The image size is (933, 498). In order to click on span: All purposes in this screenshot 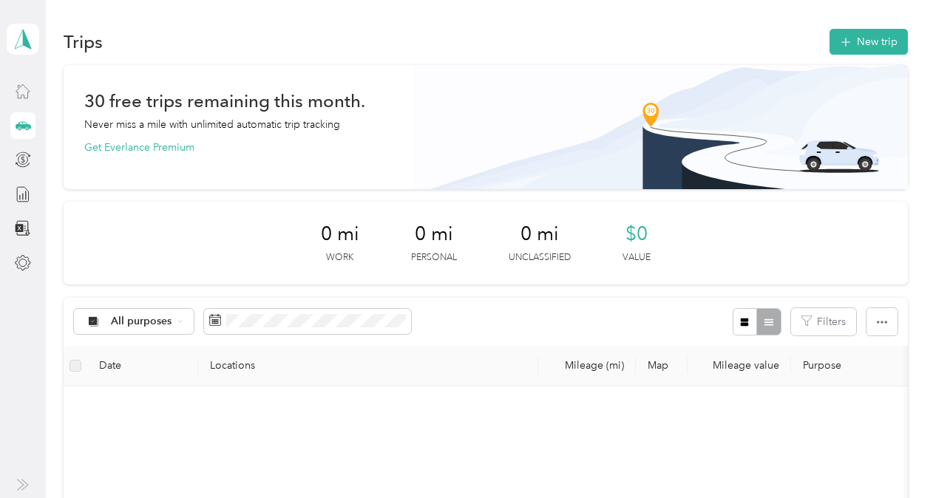, I will do `click(141, 322)`.